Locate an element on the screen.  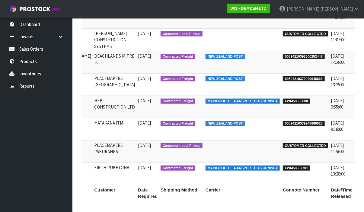
small: WMS is located at coordinates (56, 9).